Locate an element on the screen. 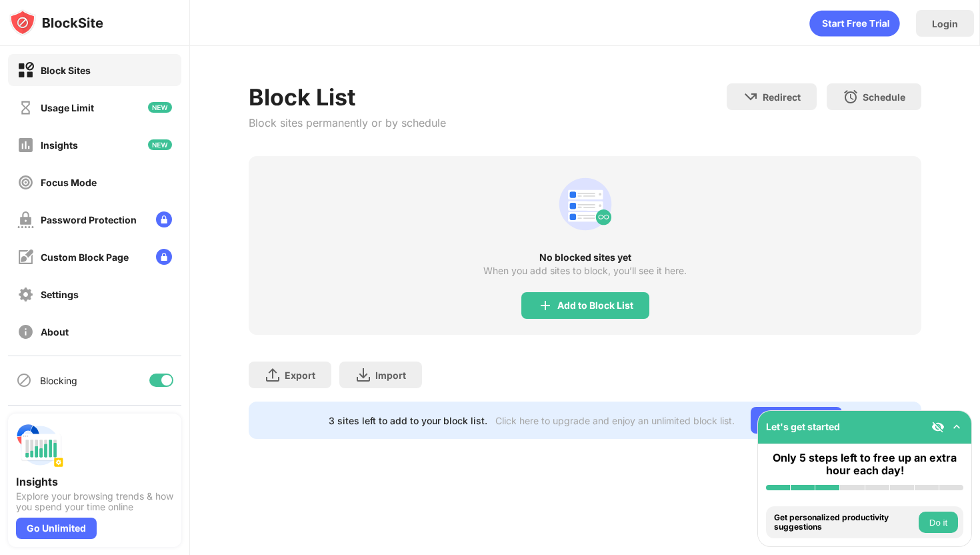 The height and width of the screenshot is (555, 980). img: password-protection-off.svg is located at coordinates (25, 219).